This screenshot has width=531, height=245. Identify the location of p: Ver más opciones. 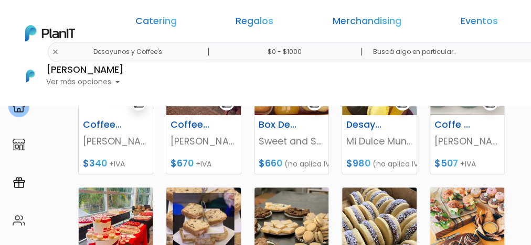
(85, 82).